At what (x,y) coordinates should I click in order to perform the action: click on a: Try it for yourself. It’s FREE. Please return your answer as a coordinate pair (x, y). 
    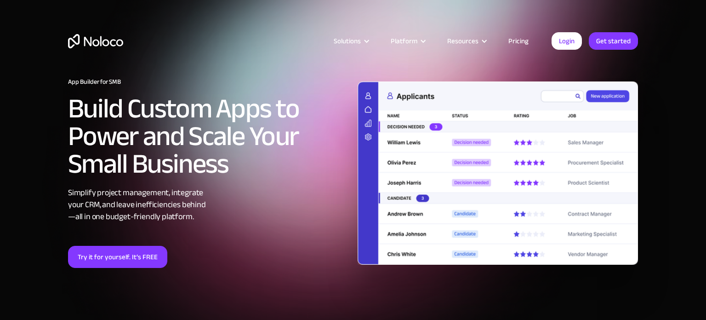
    Looking at the image, I should click on (118, 257).